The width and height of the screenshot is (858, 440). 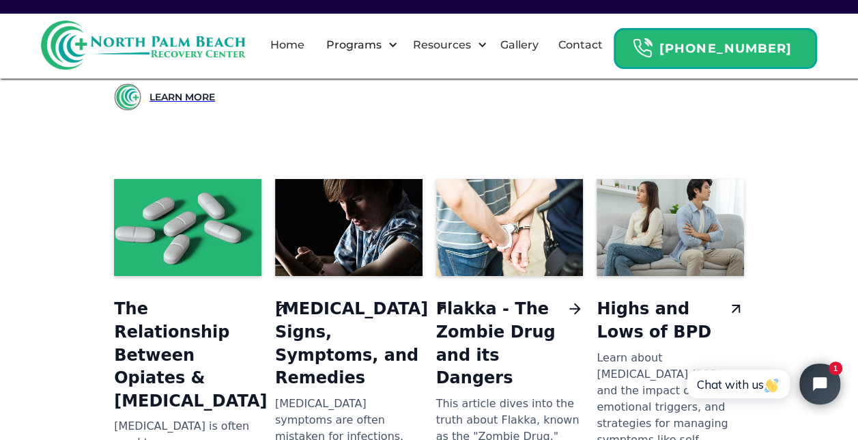 I want to click on a: Gallery, so click(x=520, y=45).